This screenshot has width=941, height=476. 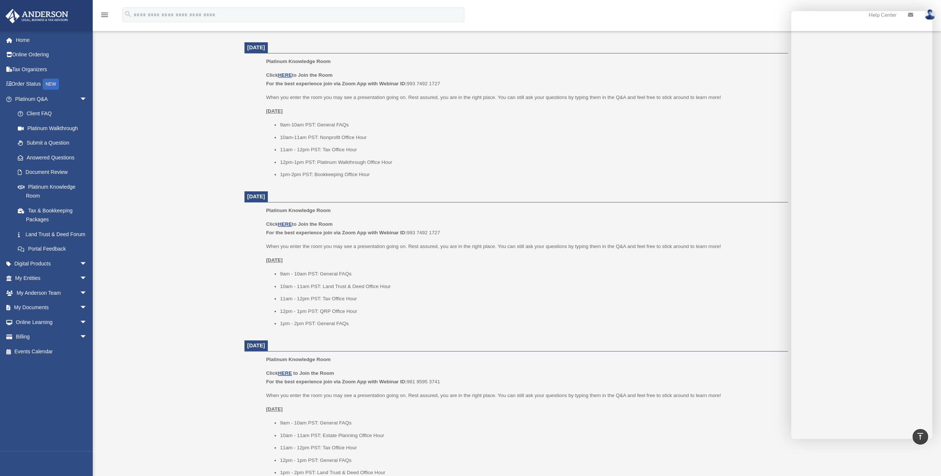 I want to click on a: Digital Productsarrow_drop_down, so click(x=52, y=264).